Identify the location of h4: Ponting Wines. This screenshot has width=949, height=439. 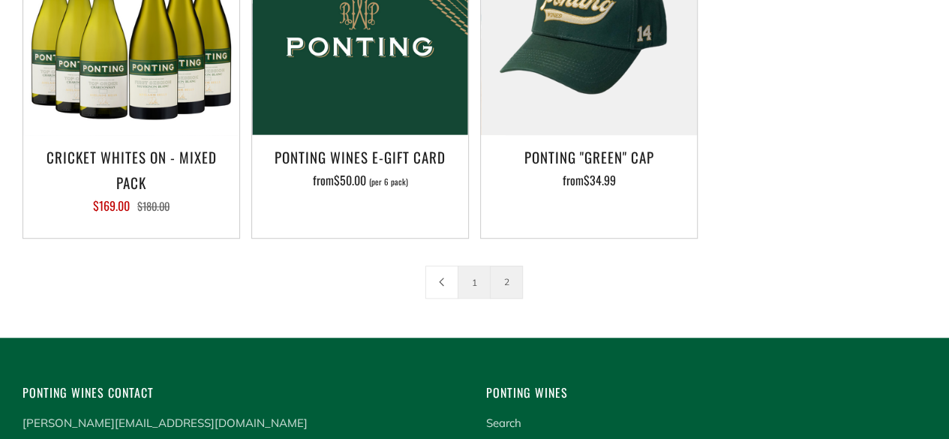
(707, 393).